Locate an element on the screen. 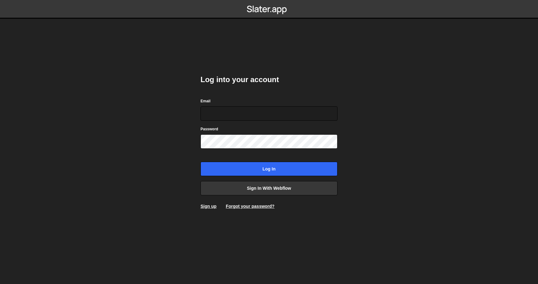 The width and height of the screenshot is (538, 284). a: Forgot your password? is located at coordinates (250, 206).